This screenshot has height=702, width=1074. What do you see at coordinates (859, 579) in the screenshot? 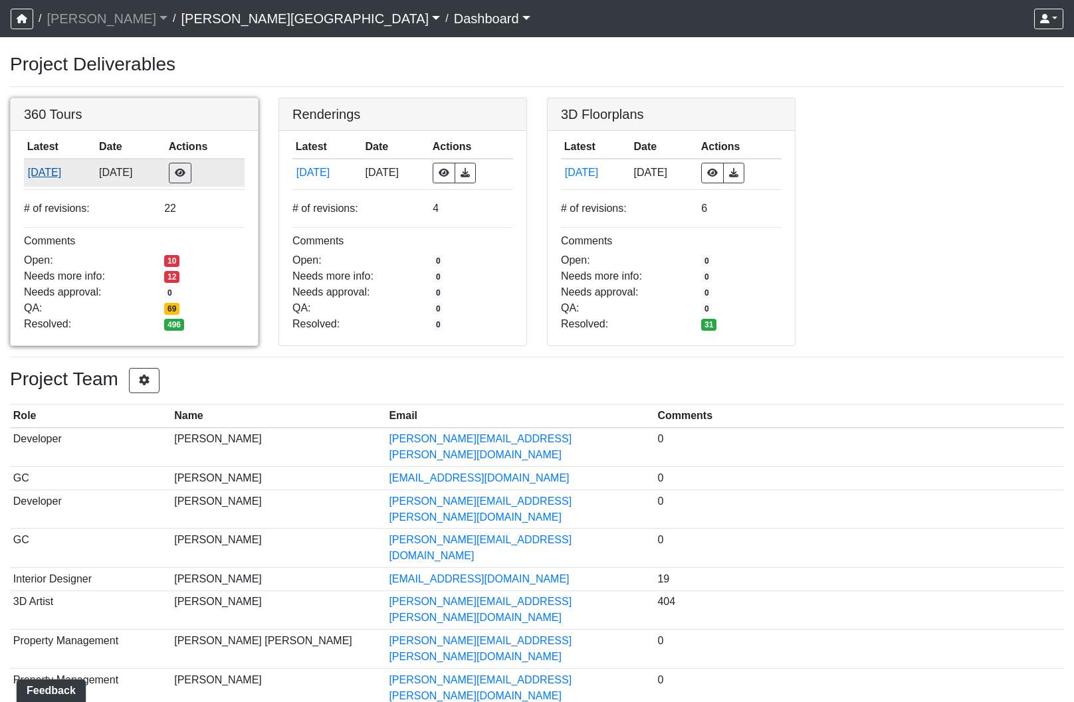
I see `td: 19` at bounding box center [859, 579].